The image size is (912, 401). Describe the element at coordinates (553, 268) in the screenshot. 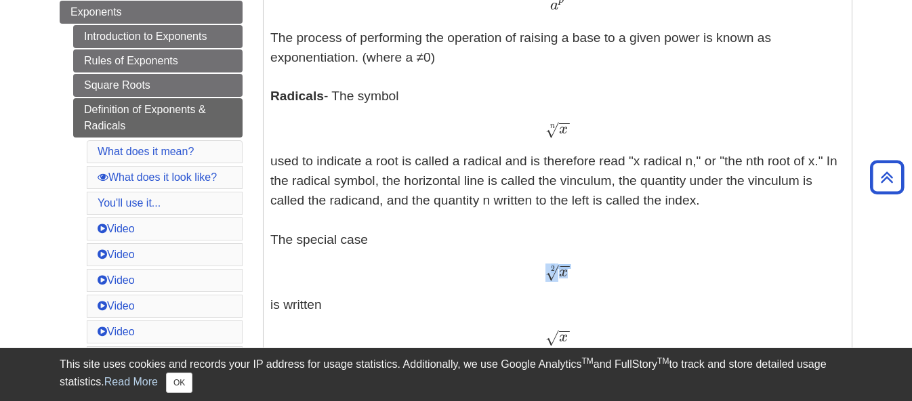

I see `span: 2` at that location.